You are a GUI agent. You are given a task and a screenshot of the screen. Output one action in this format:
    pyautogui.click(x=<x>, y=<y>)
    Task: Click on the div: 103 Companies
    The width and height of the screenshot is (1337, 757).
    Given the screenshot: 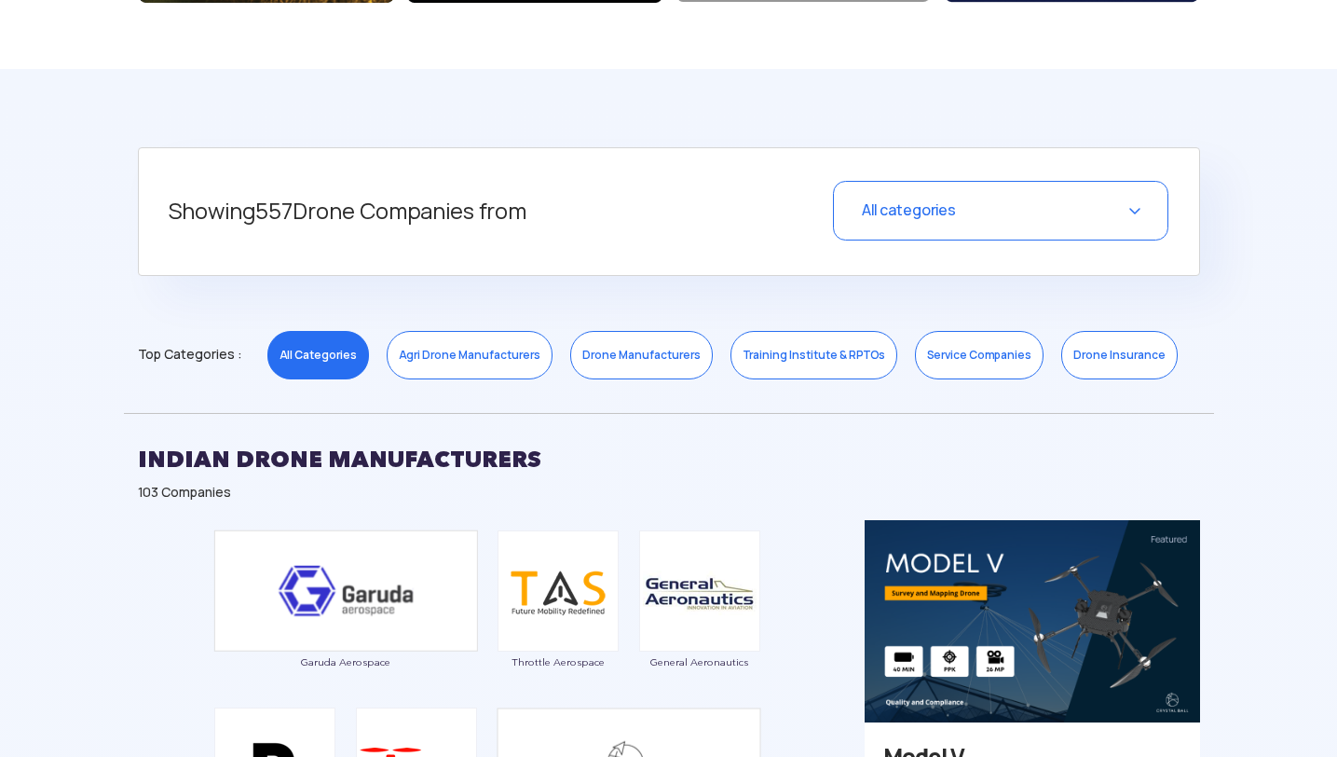 What is the action you would take?
    pyautogui.click(x=669, y=492)
    